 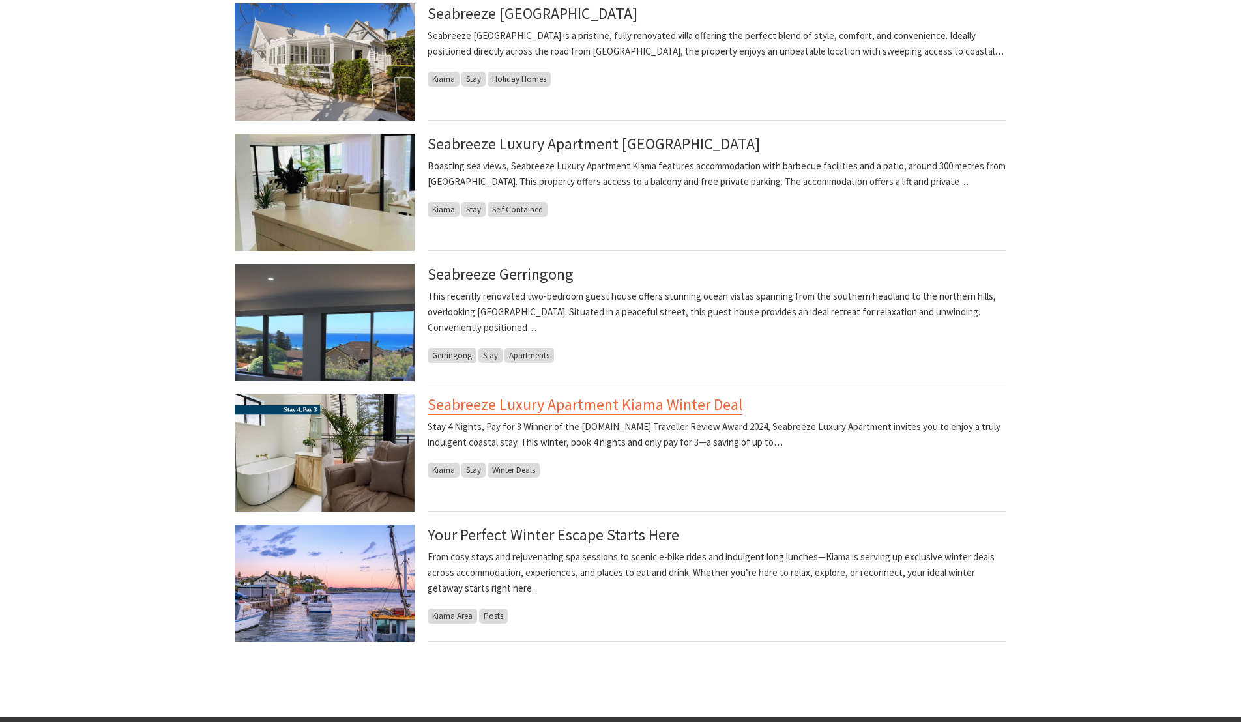 What do you see at coordinates (585, 405) in the screenshot?
I see `a: Seabreeze Luxury Apartment Kiama Winter Deal` at bounding box center [585, 405].